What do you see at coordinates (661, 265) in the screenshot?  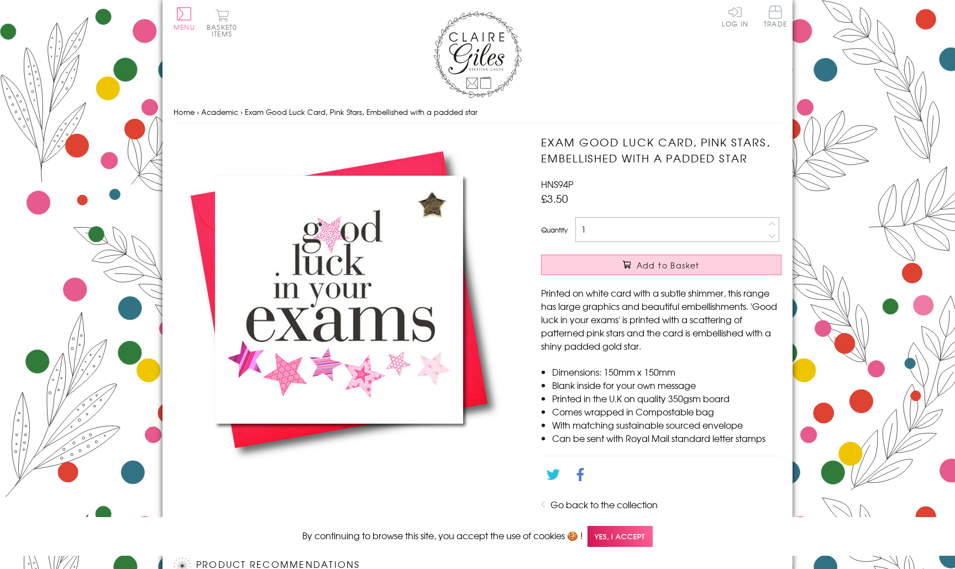 I see `button: Add to Basket` at bounding box center [661, 265].